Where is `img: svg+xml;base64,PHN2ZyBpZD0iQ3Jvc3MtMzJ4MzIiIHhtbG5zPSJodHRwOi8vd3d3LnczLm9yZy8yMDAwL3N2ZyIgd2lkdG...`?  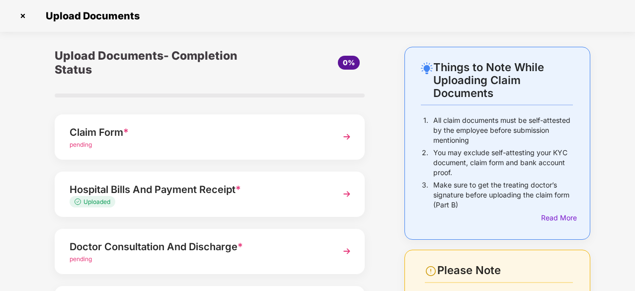 img: svg+xml;base64,PHN2ZyBpZD0iQ3Jvc3MtMzJ4MzIiIHhtbG5zPSJodHRwOi8vd3d3LnczLm9yZy8yMDAwL3N2ZyIgd2lkdG... is located at coordinates (23, 16).